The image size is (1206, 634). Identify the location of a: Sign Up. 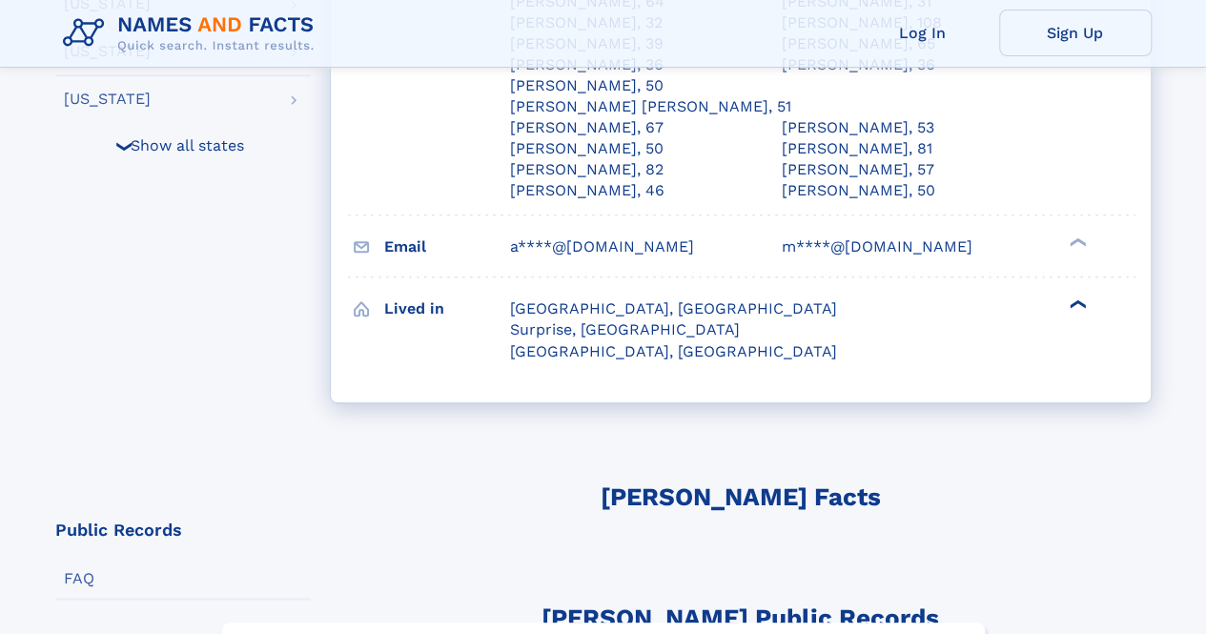
(1075, 32).